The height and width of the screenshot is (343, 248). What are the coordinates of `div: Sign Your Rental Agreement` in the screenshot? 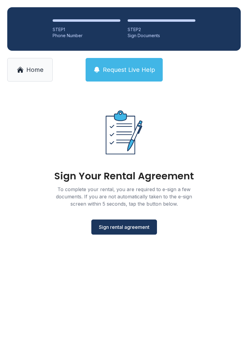 It's located at (124, 176).